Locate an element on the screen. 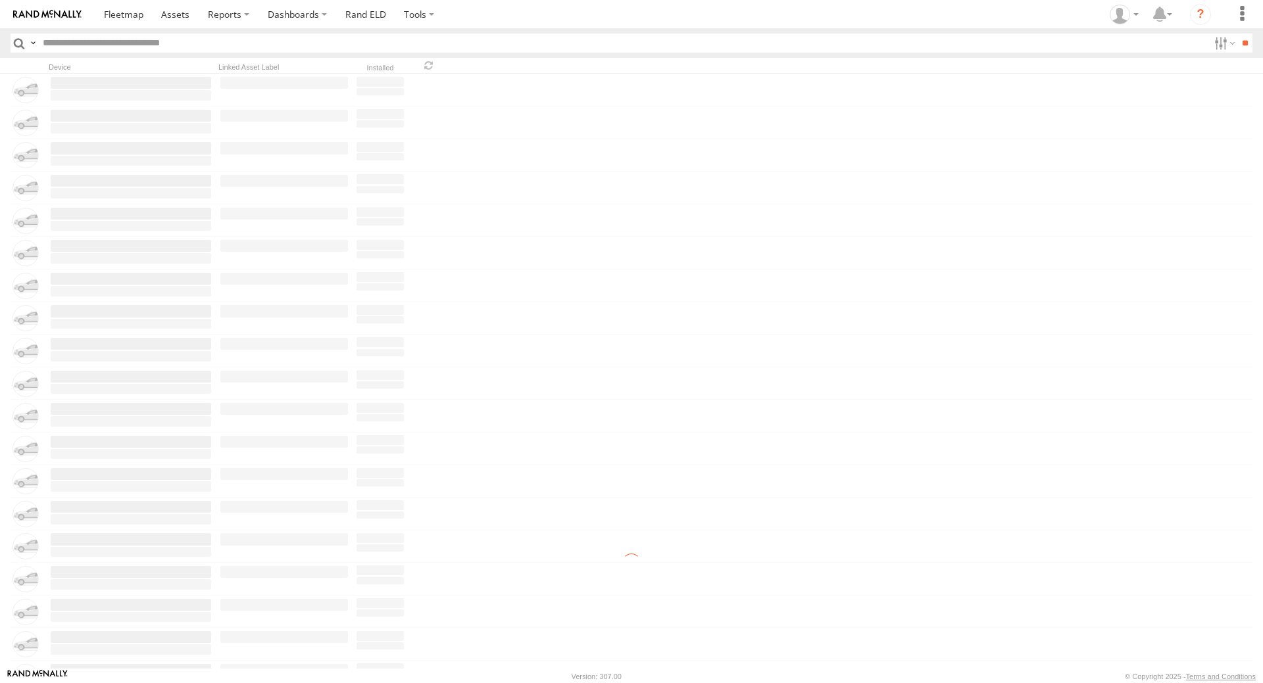 This screenshot has width=1263, height=683. a: Visit our Website is located at coordinates (37, 677).